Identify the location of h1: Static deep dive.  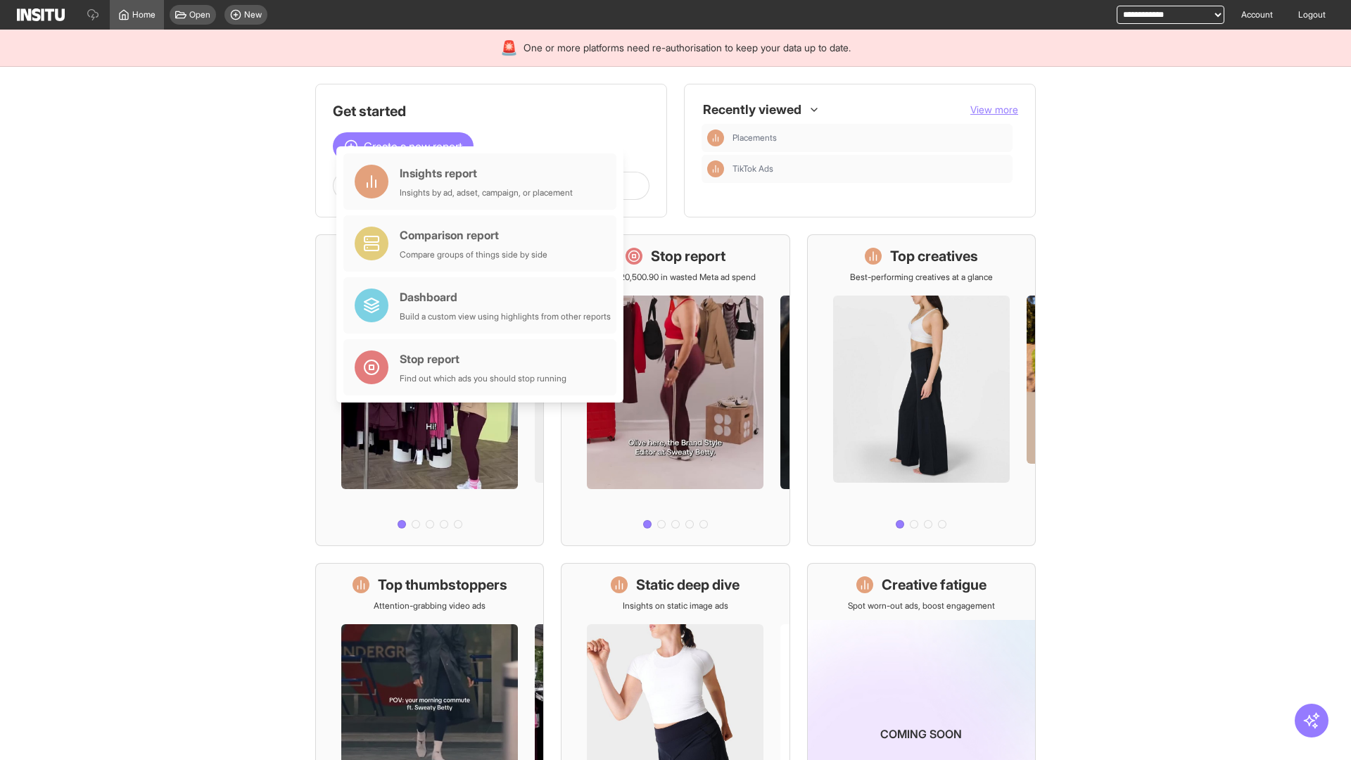
(687, 585).